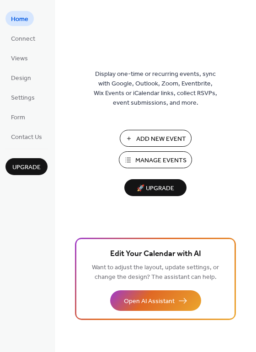 This screenshot has width=256, height=352. I want to click on button: Upgrade, so click(26, 166).